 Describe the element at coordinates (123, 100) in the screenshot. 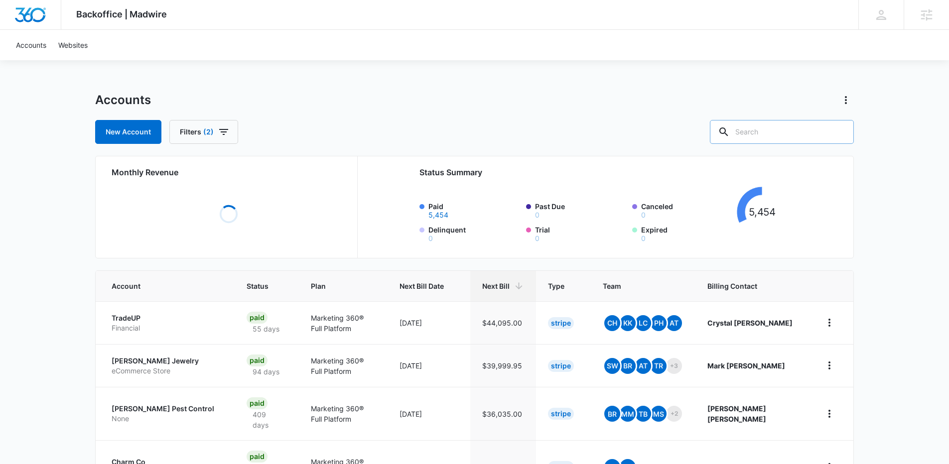

I see `h1: Accounts` at that location.